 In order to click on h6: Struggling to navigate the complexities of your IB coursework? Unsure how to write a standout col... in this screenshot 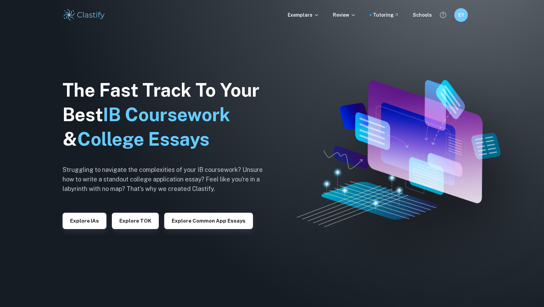, I will do `click(168, 179)`.